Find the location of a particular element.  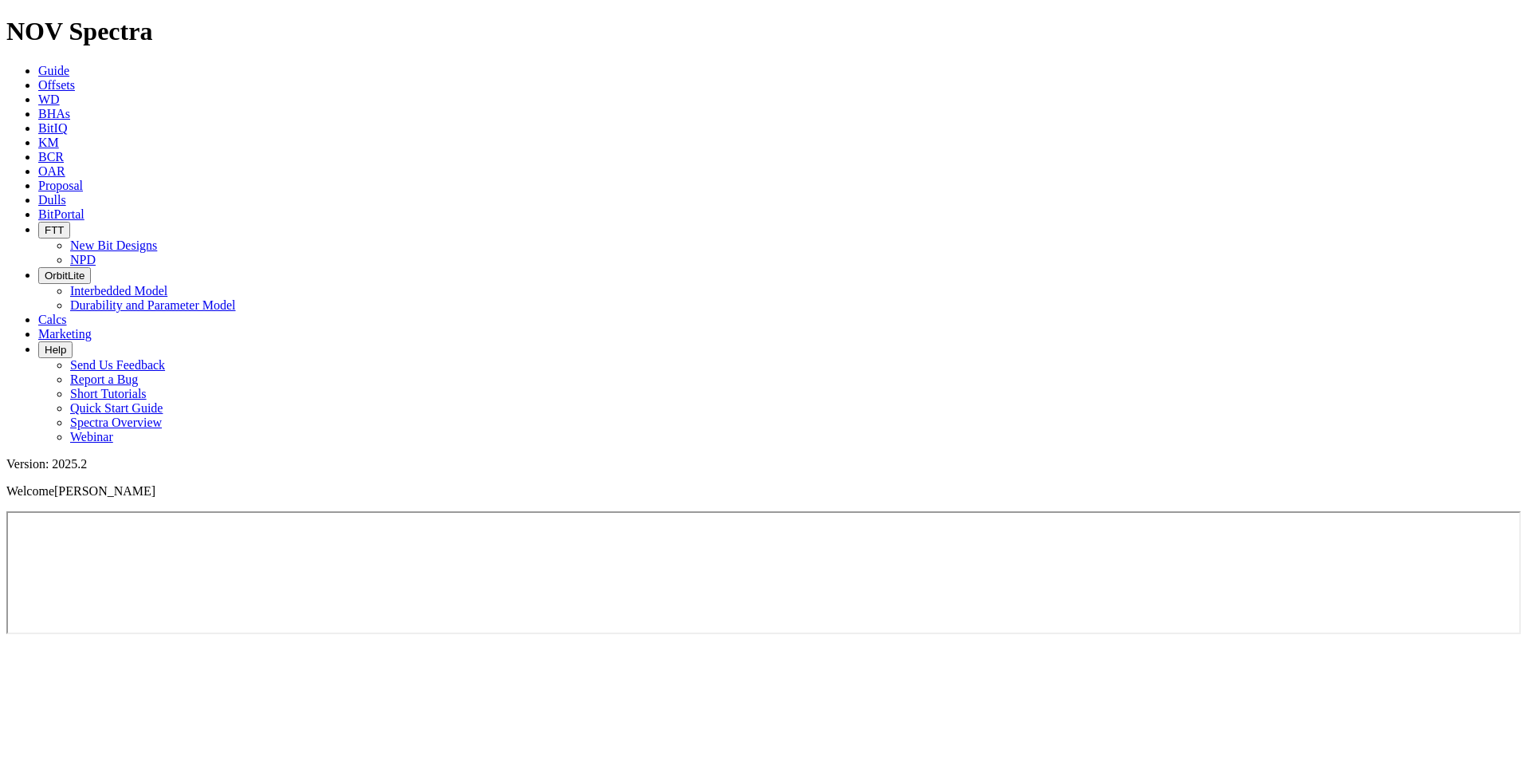

a: BHAs is located at coordinates (54, 113).